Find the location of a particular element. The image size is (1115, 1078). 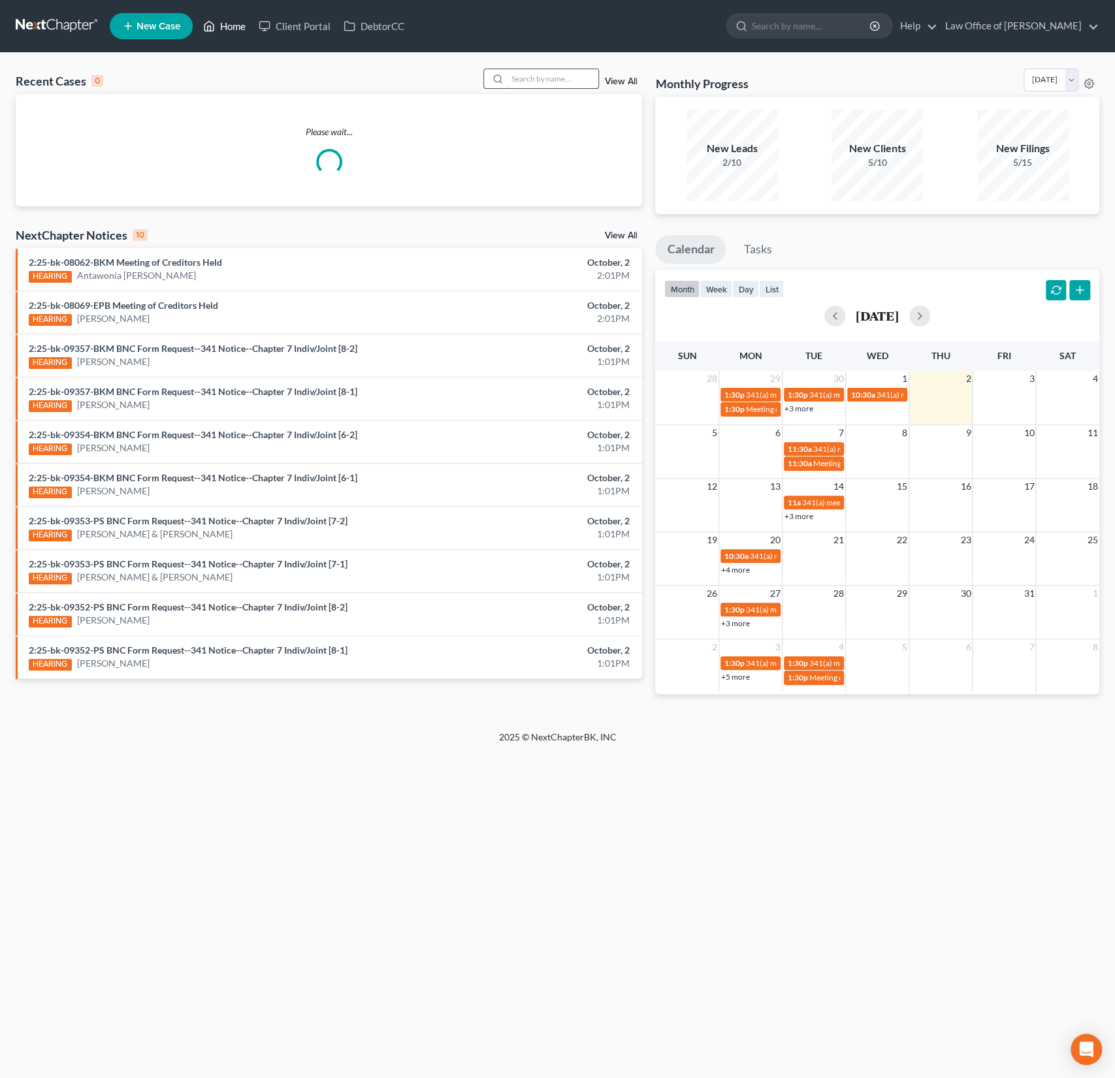

span: 24 is located at coordinates (1029, 540).